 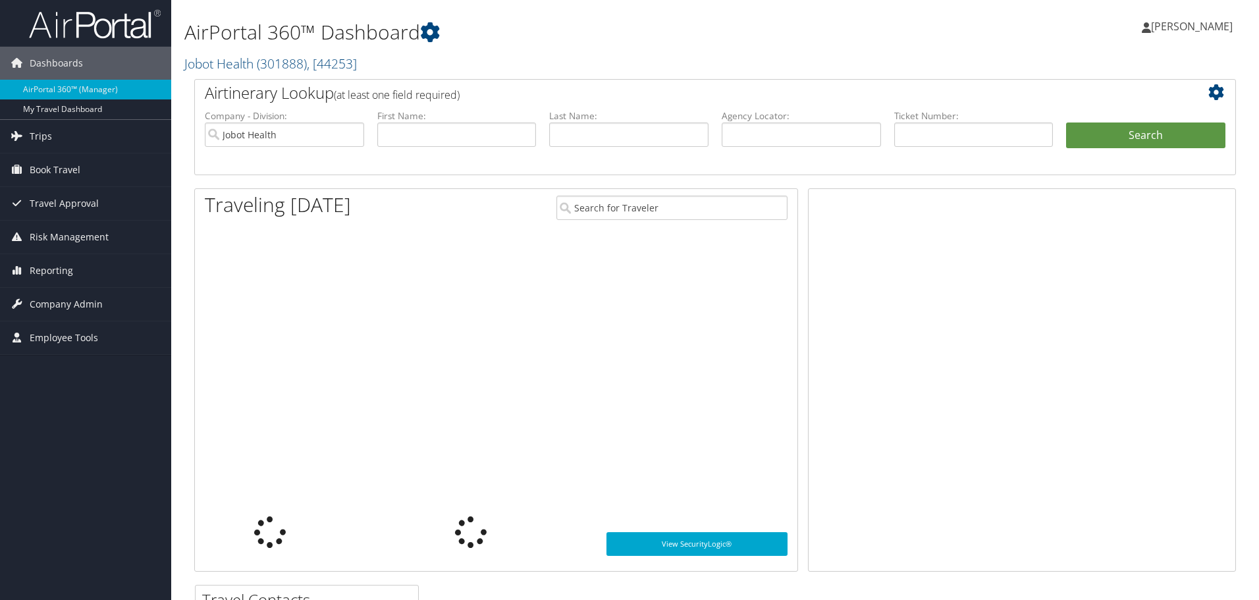 I want to click on span: Travel Approval, so click(x=64, y=203).